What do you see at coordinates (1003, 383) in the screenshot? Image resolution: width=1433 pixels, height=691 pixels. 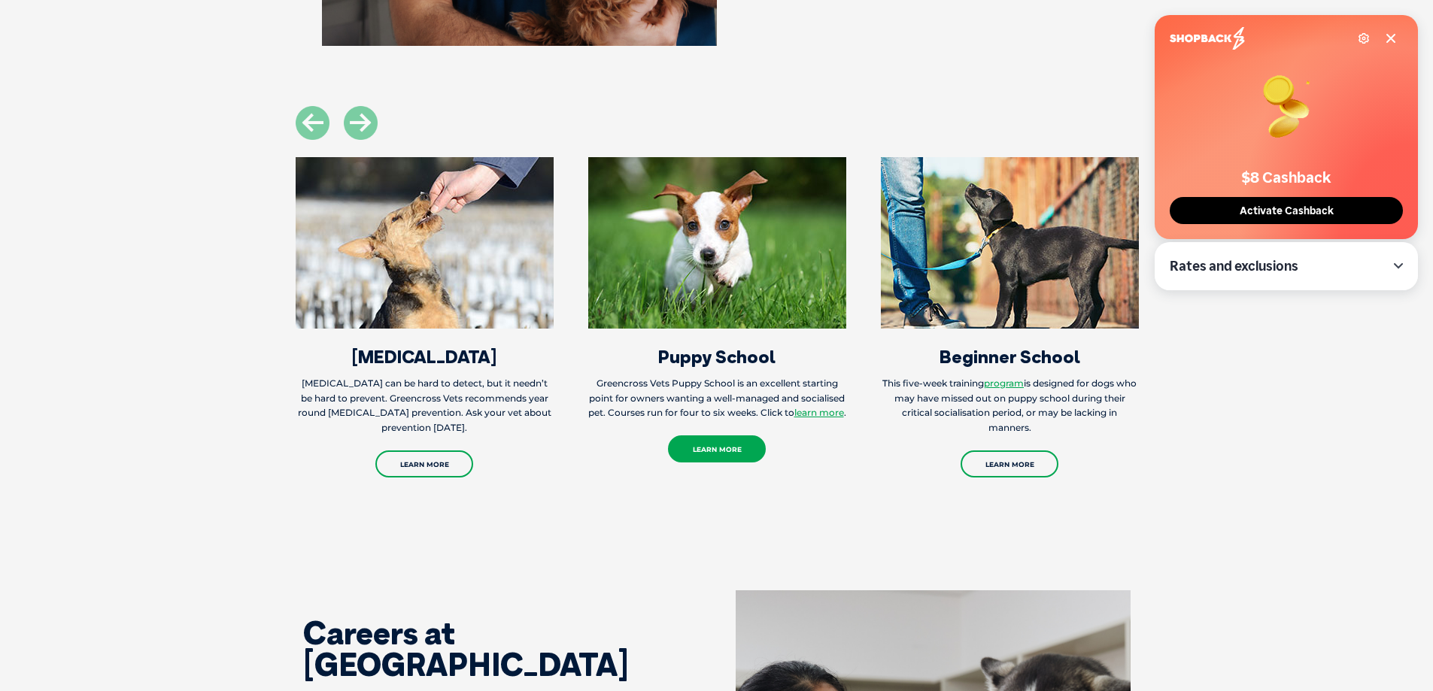 I see `a: program` at bounding box center [1003, 383].